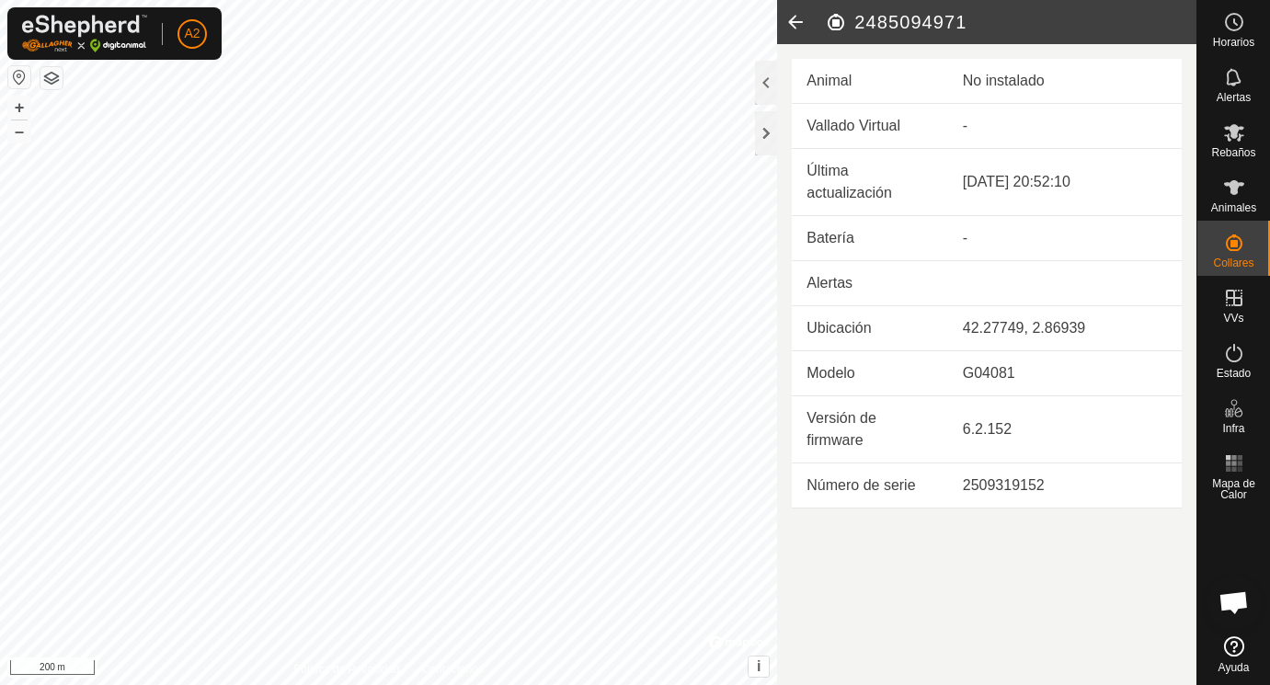 Image resolution: width=1270 pixels, height=685 pixels. Describe the element at coordinates (869, 182) in the screenshot. I see `td: Última actualización` at that location.